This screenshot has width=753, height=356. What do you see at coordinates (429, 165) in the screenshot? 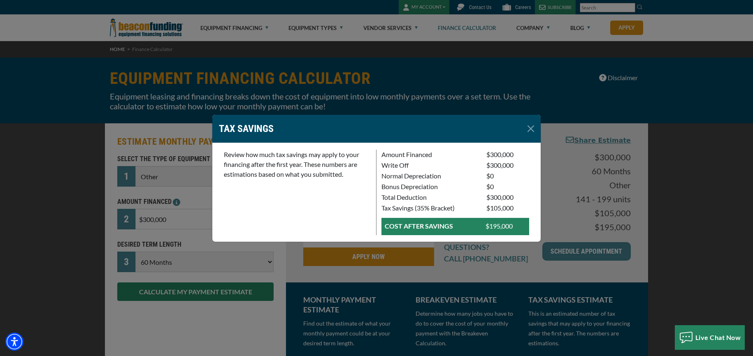
I see `p: Write Off` at bounding box center [429, 165].